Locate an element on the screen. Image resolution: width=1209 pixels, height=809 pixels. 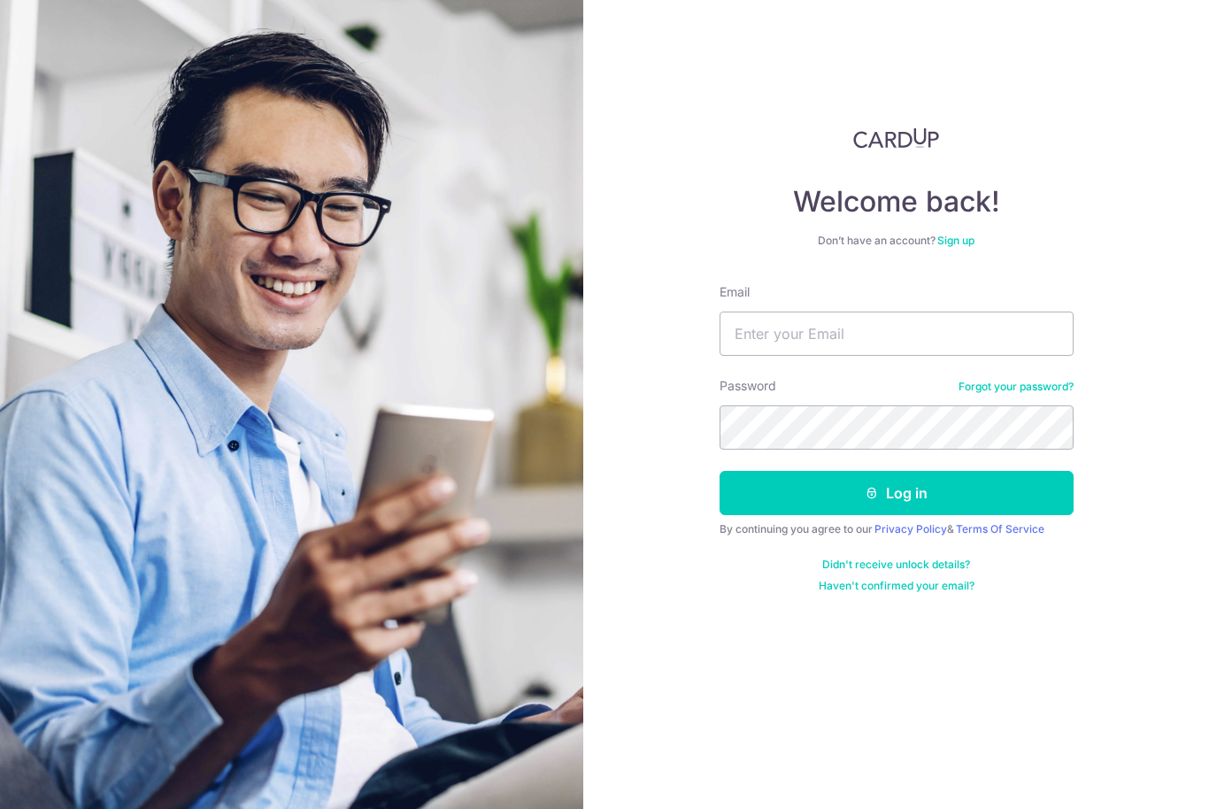
h4: Welcome back! is located at coordinates (897, 202).